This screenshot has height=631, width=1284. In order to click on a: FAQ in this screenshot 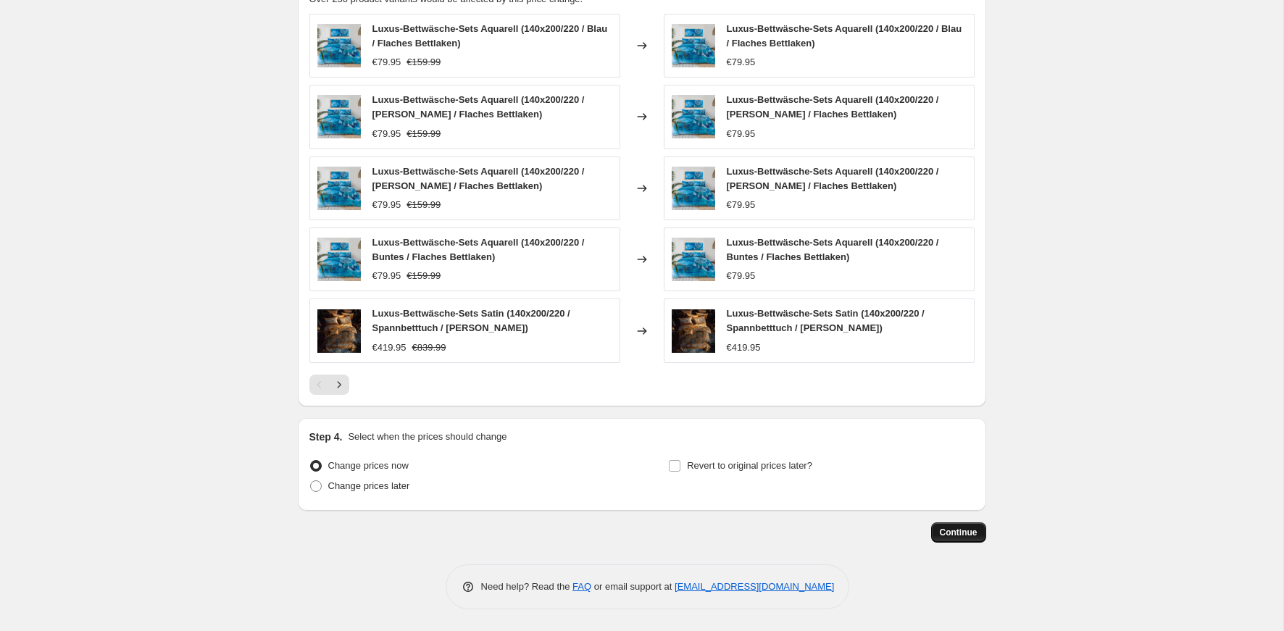, I will do `click(582, 586)`.